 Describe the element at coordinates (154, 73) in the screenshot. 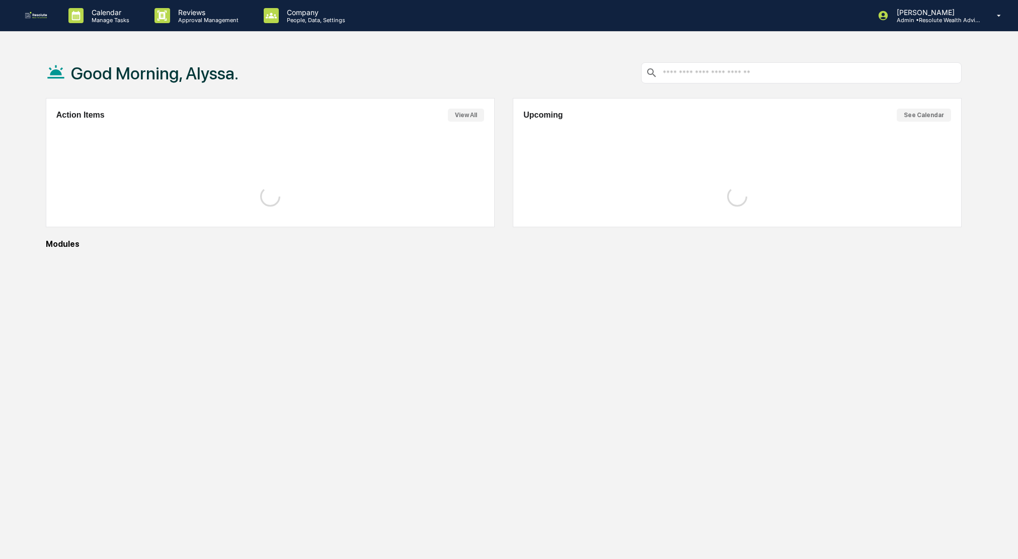

I see `h1: Good Morning, Alyssa.` at that location.